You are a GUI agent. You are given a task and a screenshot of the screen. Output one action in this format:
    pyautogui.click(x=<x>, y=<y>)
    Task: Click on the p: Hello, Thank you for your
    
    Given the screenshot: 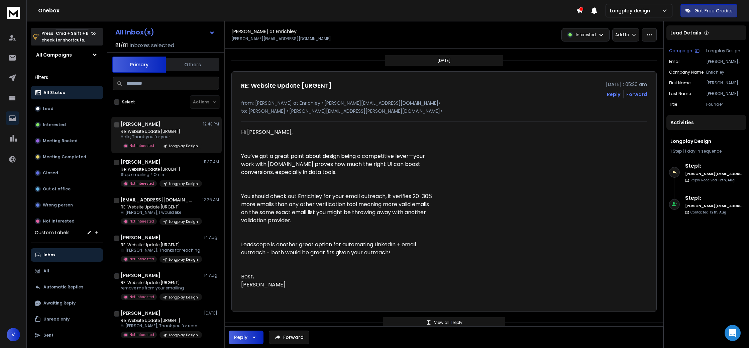 What is the action you would take?
    pyautogui.click(x=161, y=137)
    